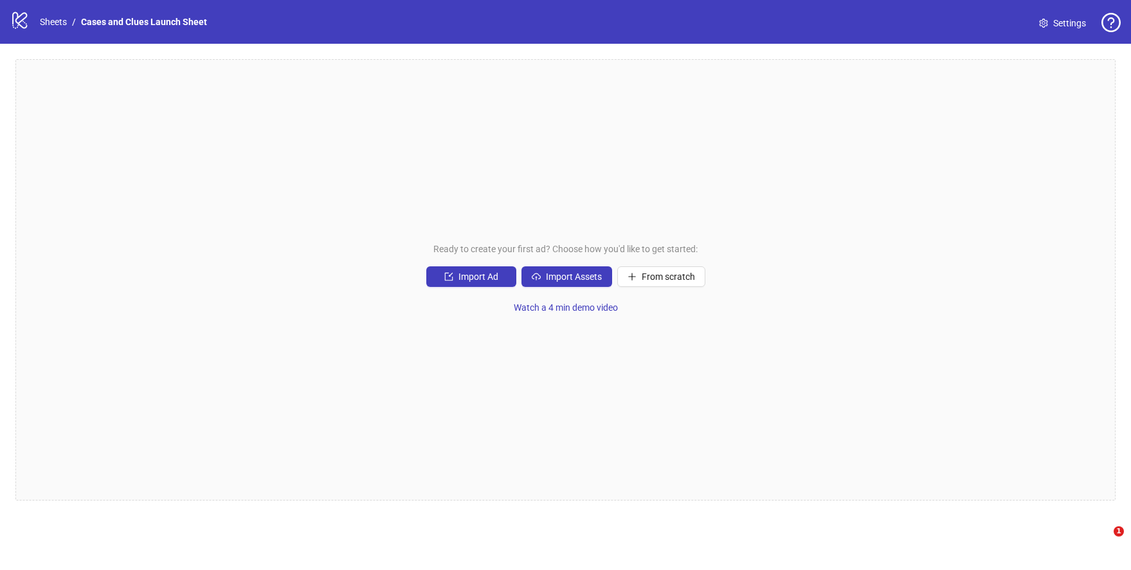  Describe the element at coordinates (536, 276) in the screenshot. I see `span: cloud-upload` at that location.